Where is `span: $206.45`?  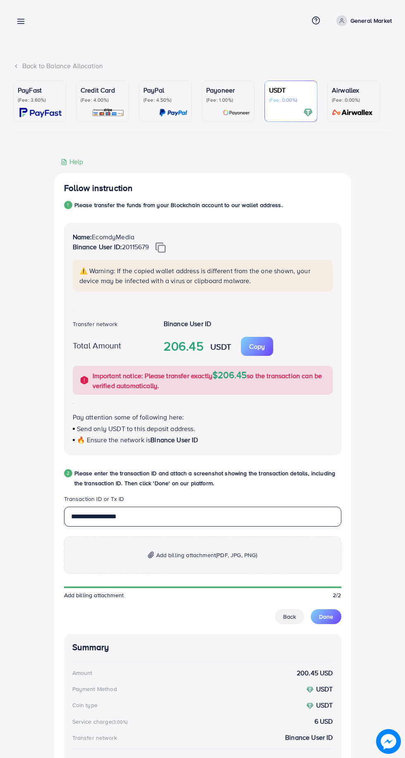
span: $206.45 is located at coordinates (229, 374).